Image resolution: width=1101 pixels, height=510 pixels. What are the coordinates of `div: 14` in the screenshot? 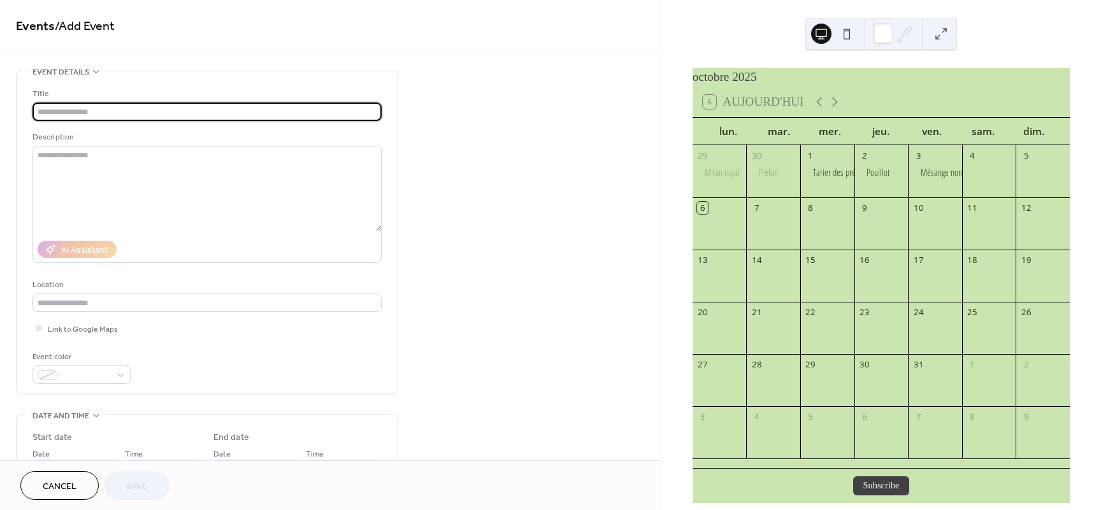 It's located at (757, 260).